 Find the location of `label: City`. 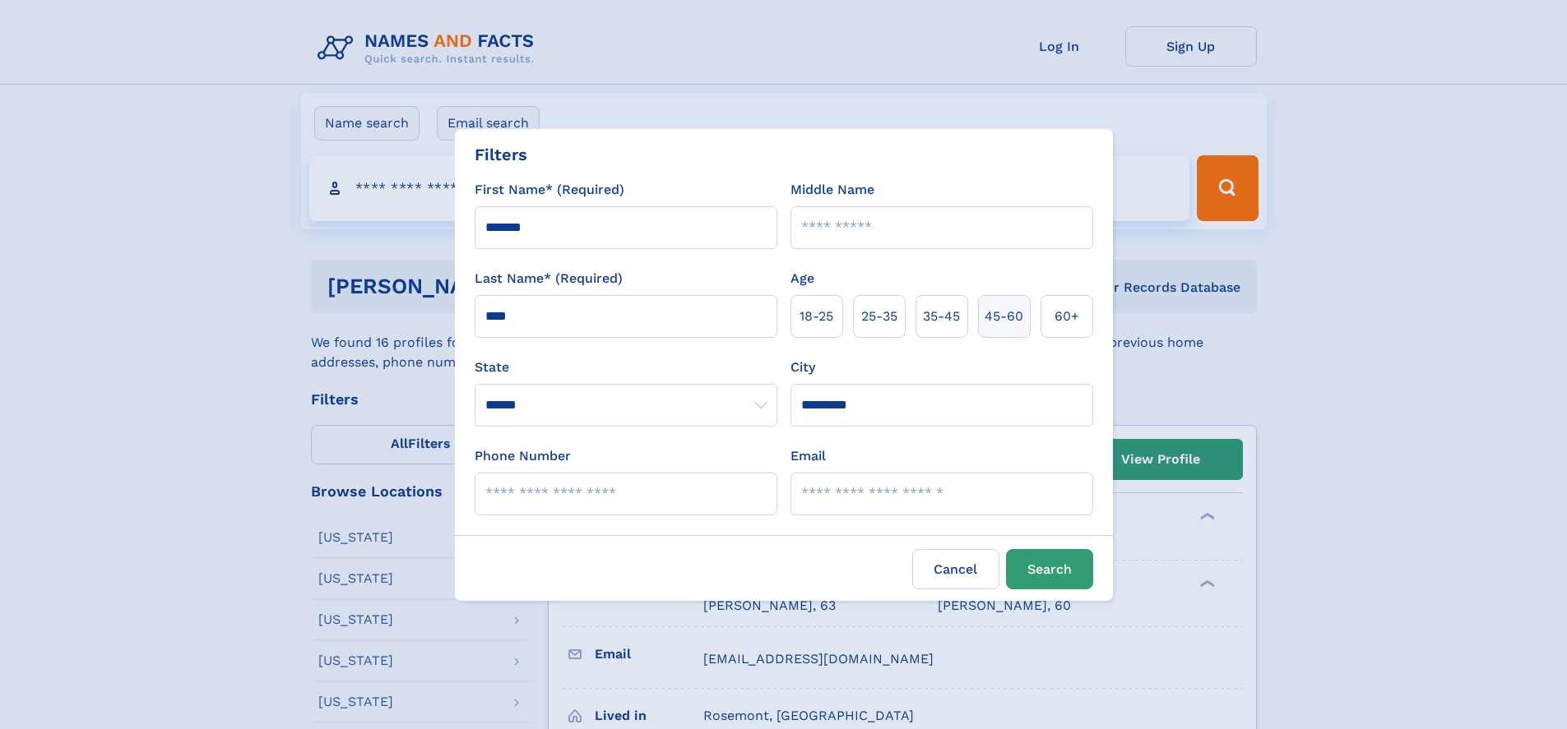

label: City is located at coordinates (803, 368).